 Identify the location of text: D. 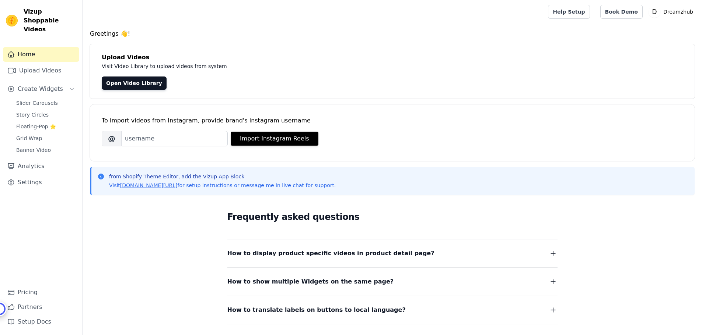
(654, 12).